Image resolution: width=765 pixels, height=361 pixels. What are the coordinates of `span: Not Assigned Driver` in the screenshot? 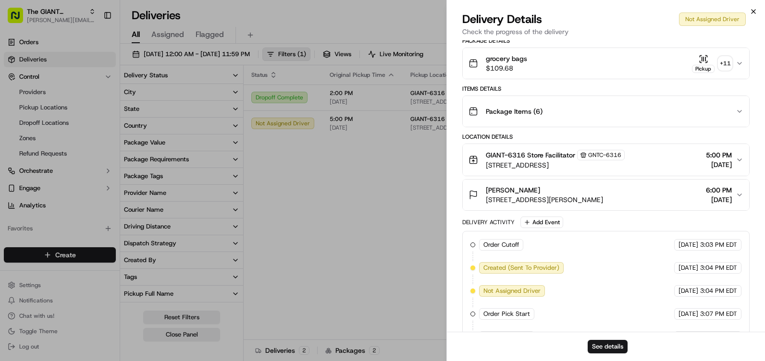 It's located at (512, 291).